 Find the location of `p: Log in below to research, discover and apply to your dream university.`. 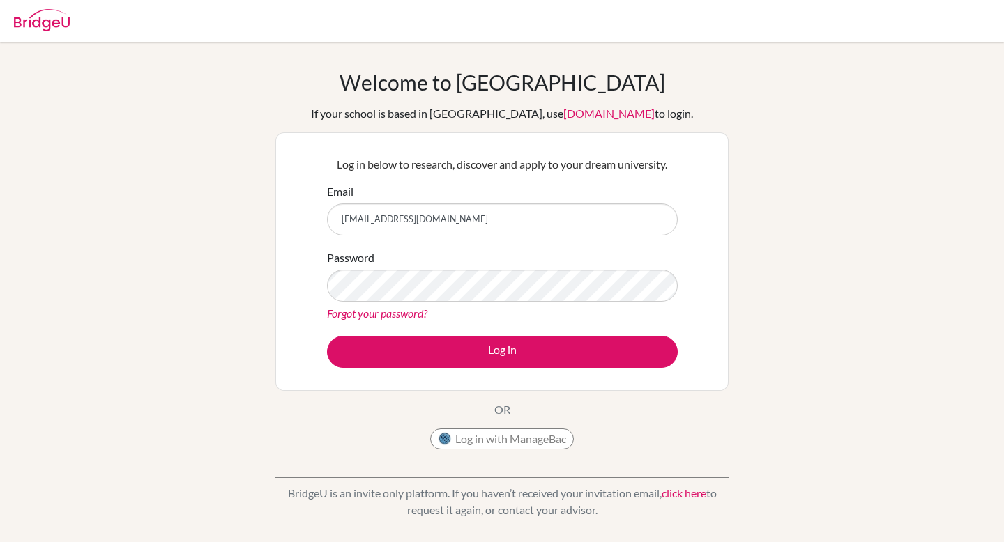

p: Log in below to research, discover and apply to your dream university. is located at coordinates (502, 165).